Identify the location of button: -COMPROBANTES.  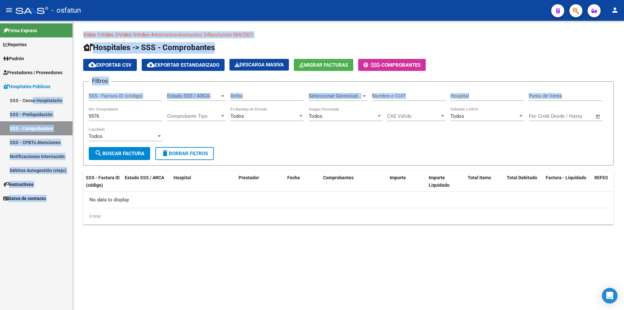
(392, 65).